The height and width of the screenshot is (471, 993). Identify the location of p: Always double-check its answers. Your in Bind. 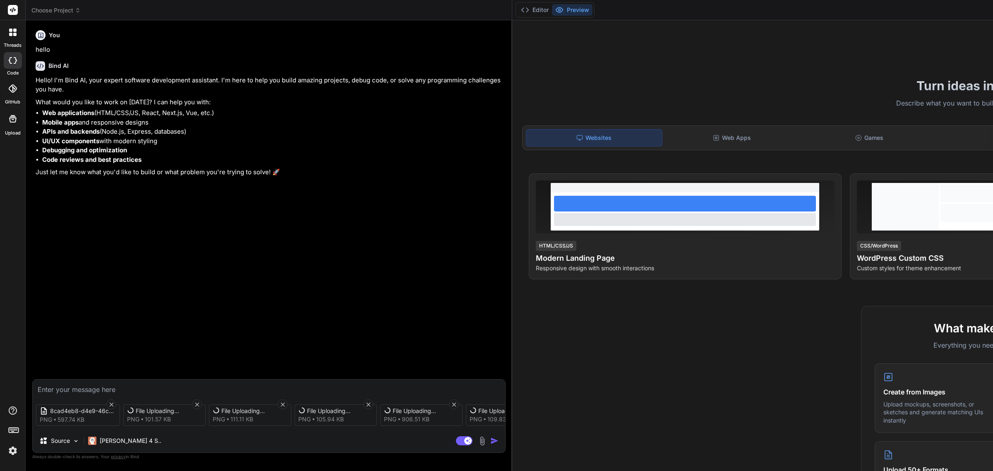
(269, 456).